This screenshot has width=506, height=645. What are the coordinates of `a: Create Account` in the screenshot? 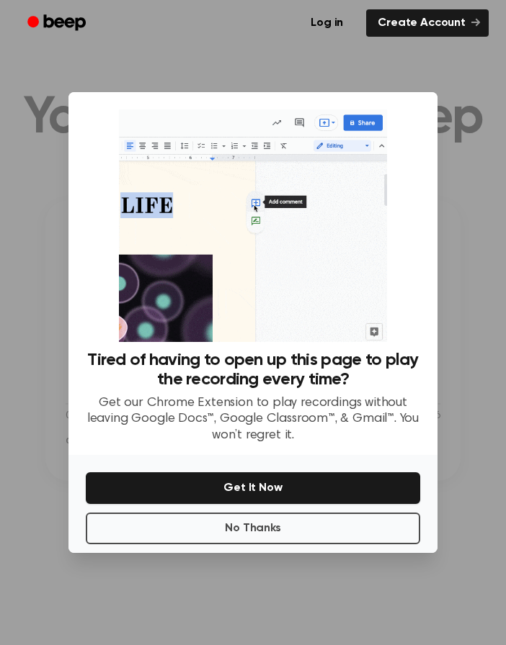 It's located at (427, 23).